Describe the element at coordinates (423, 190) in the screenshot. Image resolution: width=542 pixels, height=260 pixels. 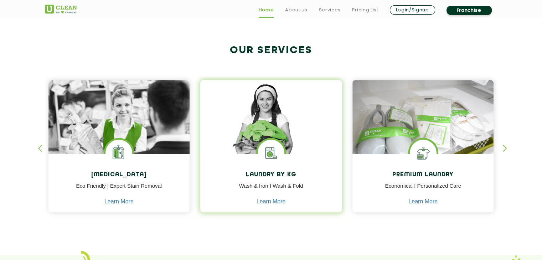
I see `p: Economical I Personalized Care` at that location.